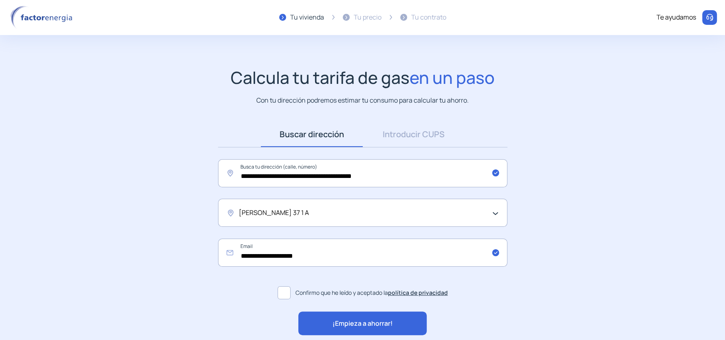  I want to click on p: Con tu dirección podremos estimar tu consumo para calcular tu ahorro., so click(362, 100).